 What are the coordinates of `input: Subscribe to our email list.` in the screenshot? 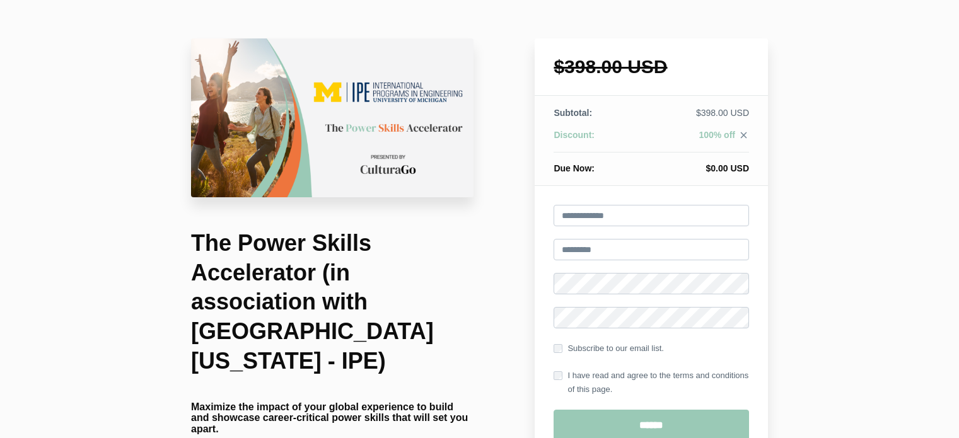 It's located at (558, 349).